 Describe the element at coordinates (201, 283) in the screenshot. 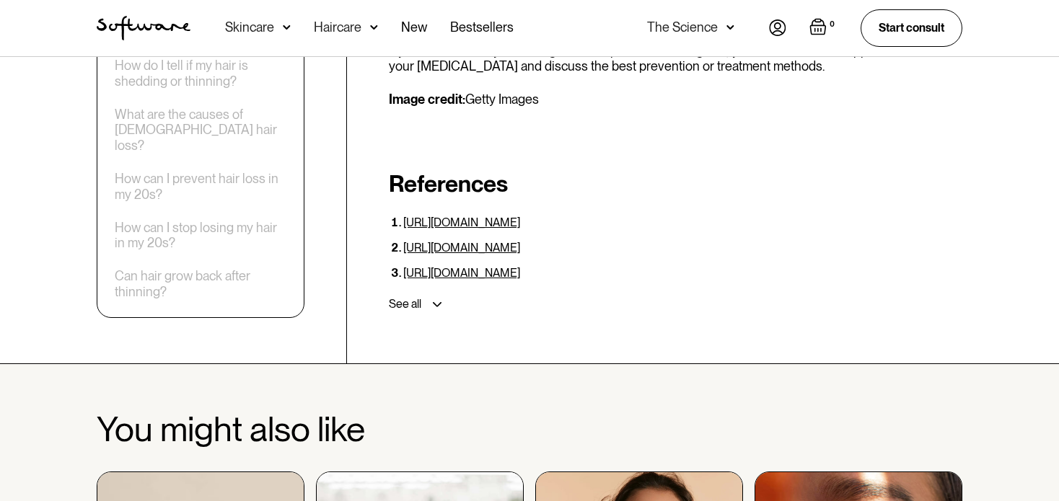

I see `a: Can hair grow back after thinning?` at that location.